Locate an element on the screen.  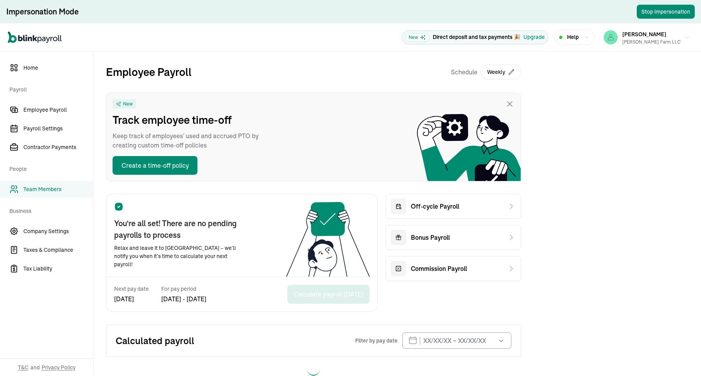
span: People is located at coordinates (49, 168).